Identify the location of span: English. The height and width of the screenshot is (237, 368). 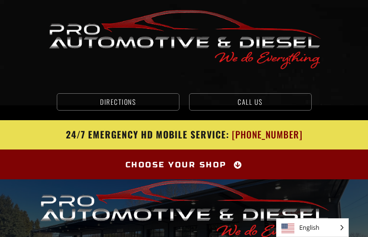
(312, 227).